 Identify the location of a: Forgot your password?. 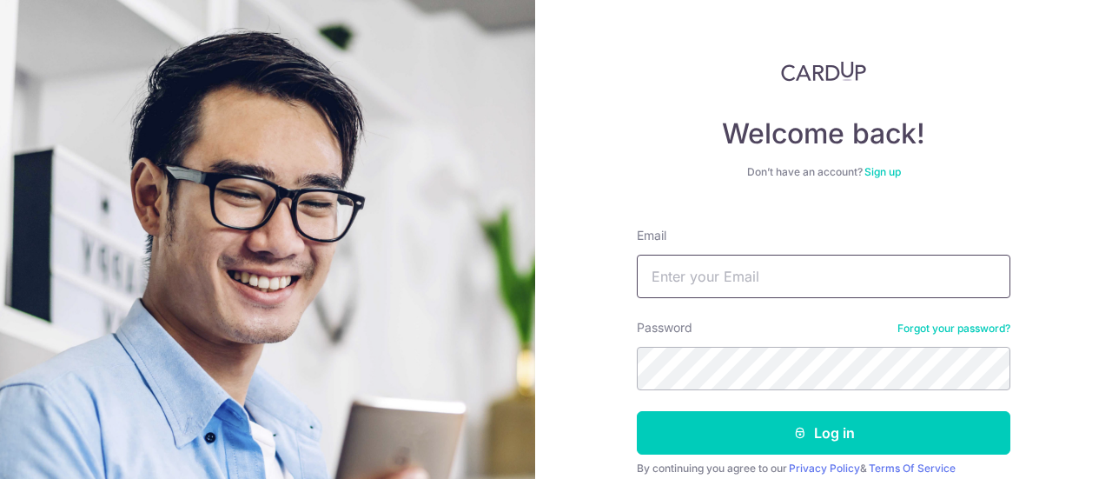
(954, 328).